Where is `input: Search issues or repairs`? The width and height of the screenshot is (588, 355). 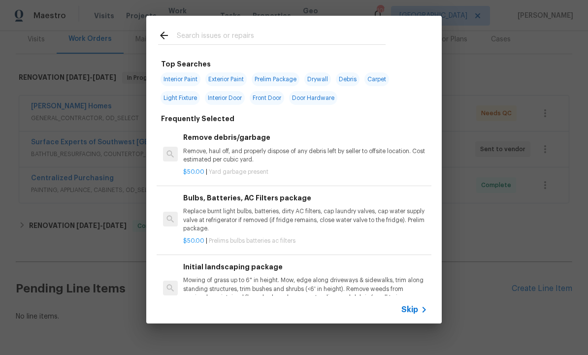
input: Search issues or repairs is located at coordinates (281, 37).